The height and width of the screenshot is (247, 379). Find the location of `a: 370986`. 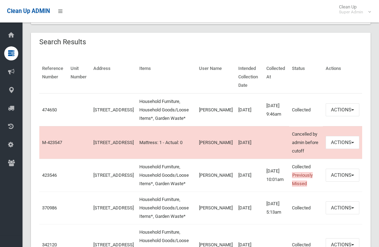

a: 370986 is located at coordinates (49, 207).